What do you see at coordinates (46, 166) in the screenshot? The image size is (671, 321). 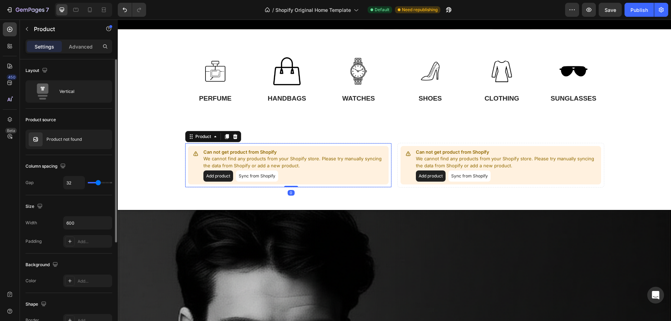 I see `div: Column spacing` at bounding box center [46, 166].